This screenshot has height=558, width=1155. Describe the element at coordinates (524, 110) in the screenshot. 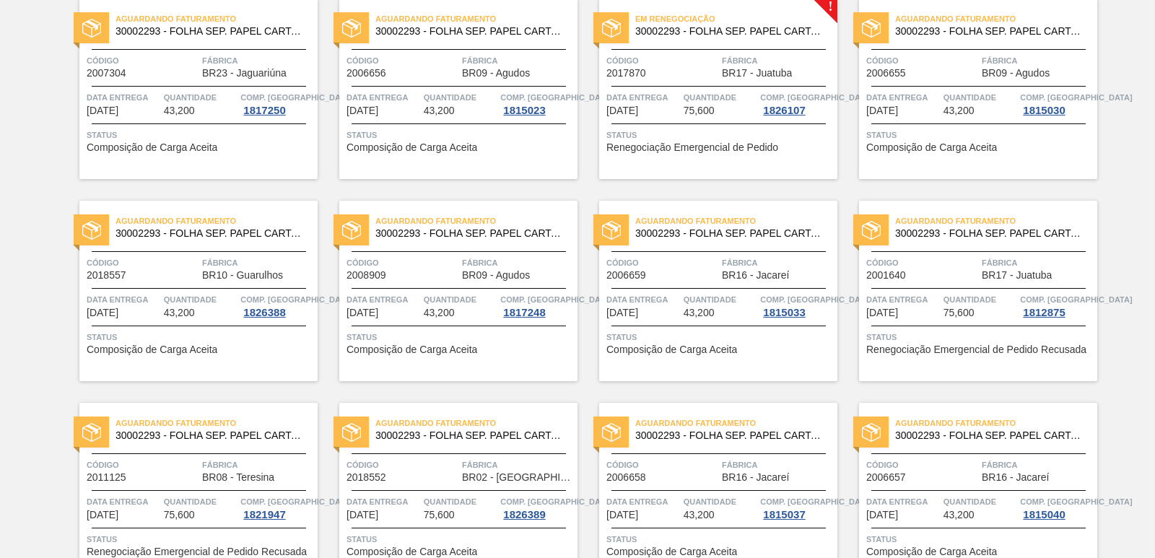

I see `div: 1815023` at that location.